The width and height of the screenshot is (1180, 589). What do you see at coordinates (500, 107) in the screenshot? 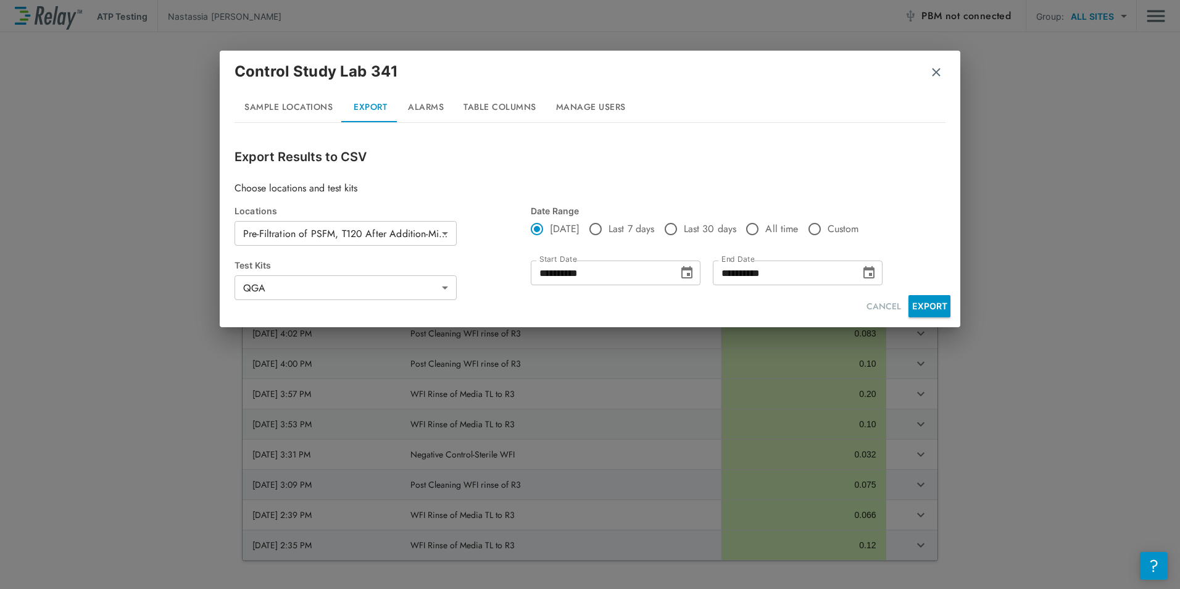
I see `button: Table Columns` at bounding box center [500, 107].